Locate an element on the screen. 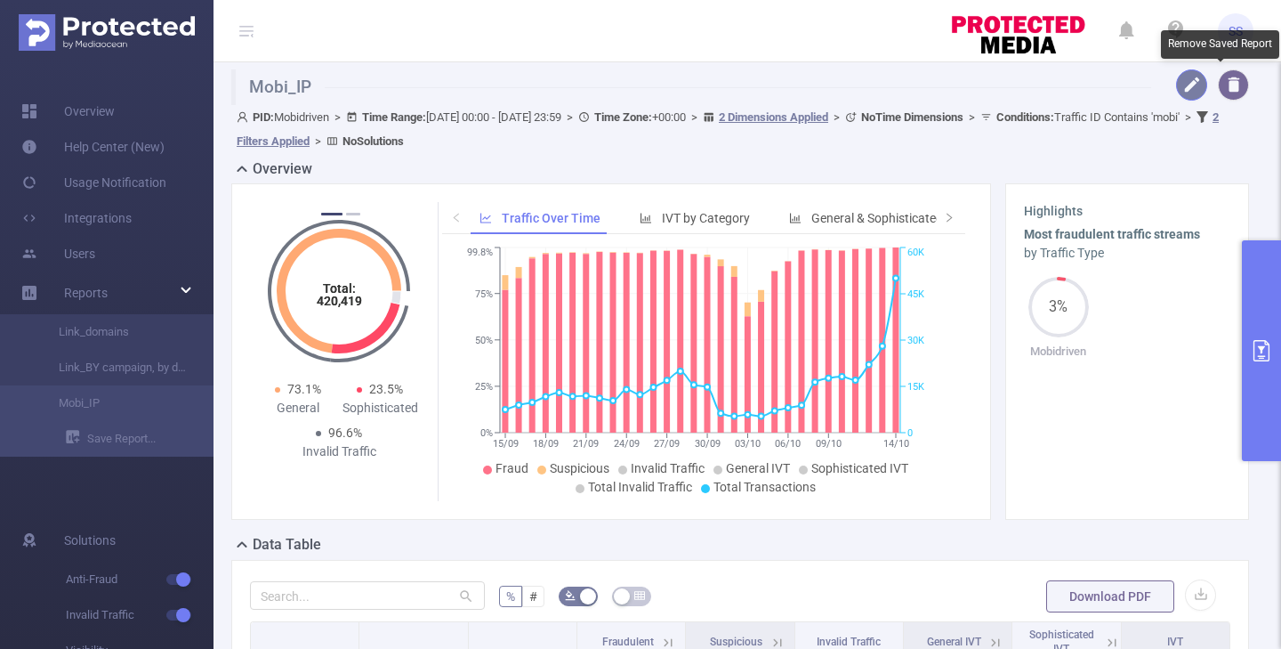 The width and height of the screenshot is (1281, 649). h1: Mobi_IP is located at coordinates (691, 87).